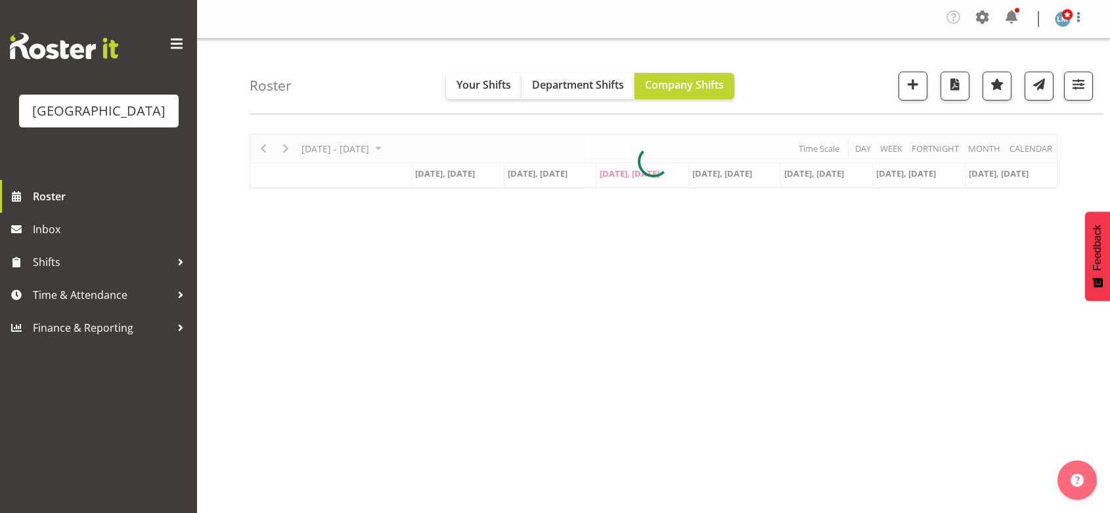 The width and height of the screenshot is (1110, 513). What do you see at coordinates (112, 196) in the screenshot?
I see `span: Roster` at bounding box center [112, 196].